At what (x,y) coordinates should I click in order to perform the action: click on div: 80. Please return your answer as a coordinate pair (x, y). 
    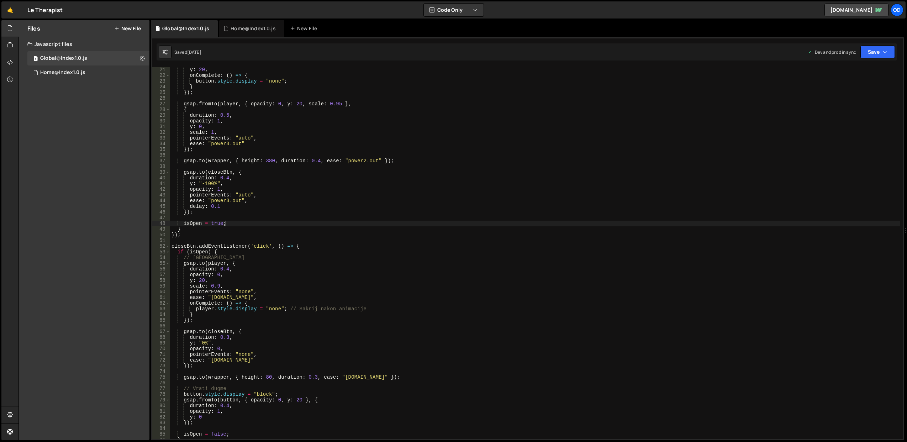
    Looking at the image, I should click on (161, 406).